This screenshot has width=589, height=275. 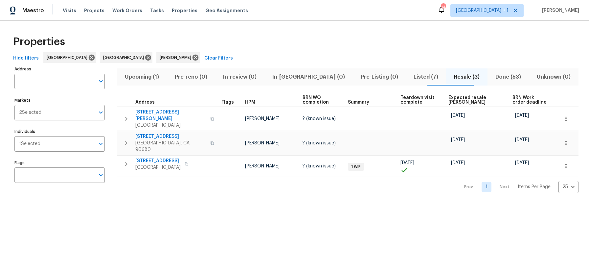 I want to click on button: Clear Filters, so click(x=218, y=58).